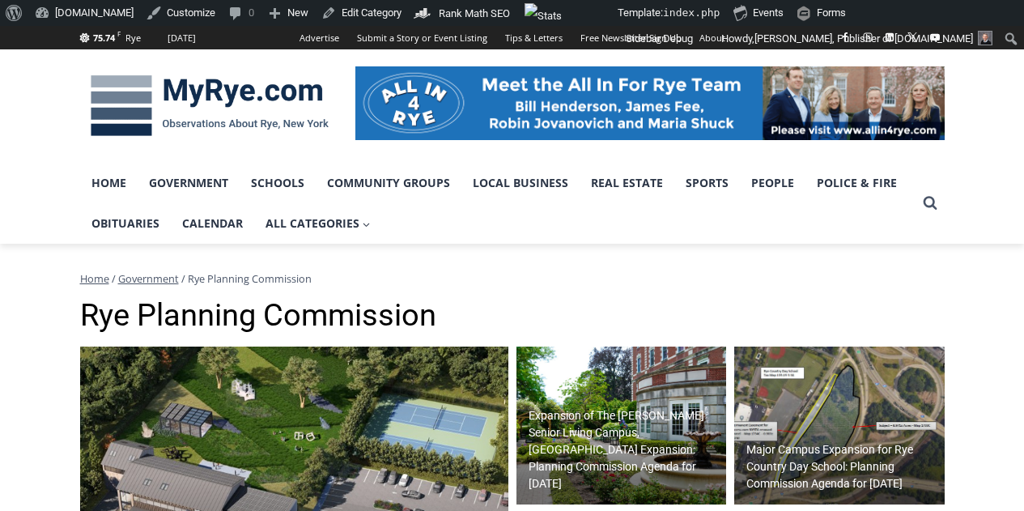 This screenshot has width=1024, height=511. I want to click on a: Sports, so click(707, 183).